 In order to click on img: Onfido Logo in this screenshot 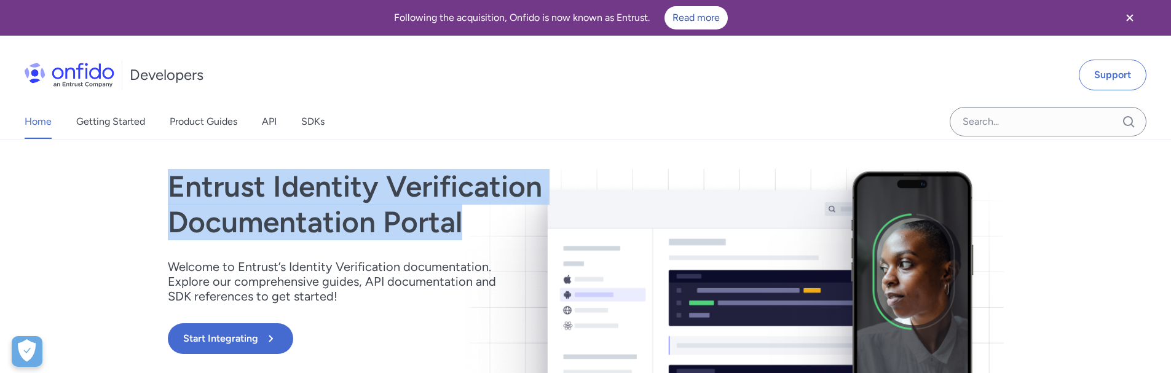, I will do `click(69, 75)`.